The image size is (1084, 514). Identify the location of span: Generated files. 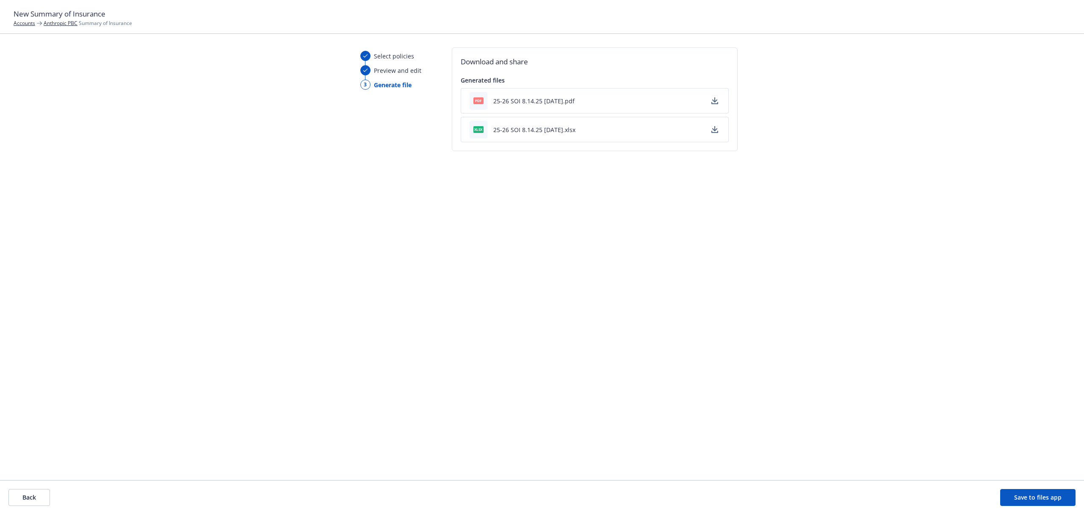
(483, 80).